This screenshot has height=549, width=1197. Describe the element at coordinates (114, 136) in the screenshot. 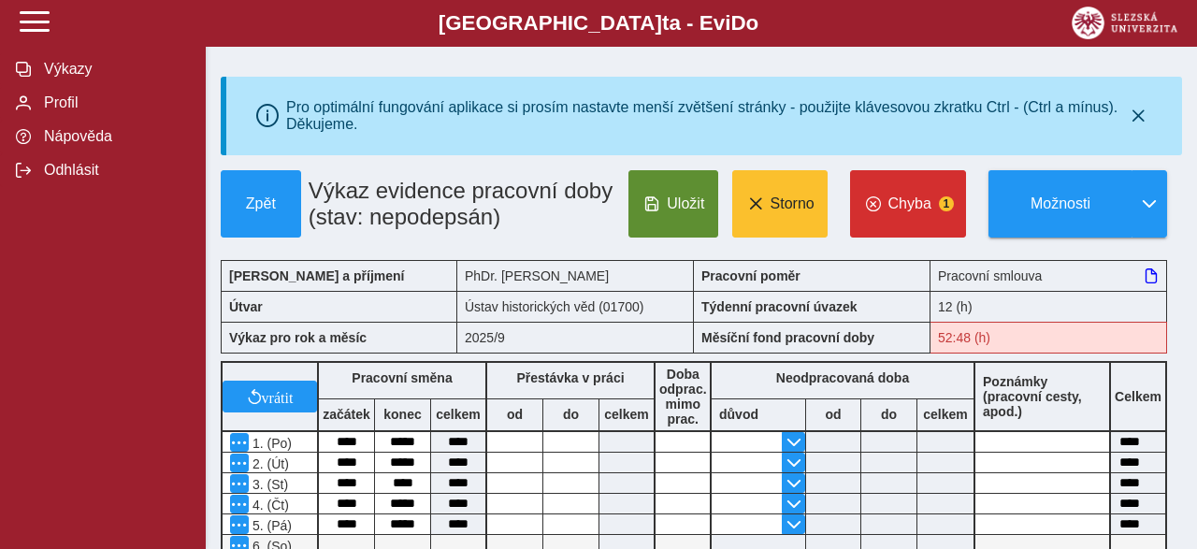

I see `span: Nápověda` at that location.